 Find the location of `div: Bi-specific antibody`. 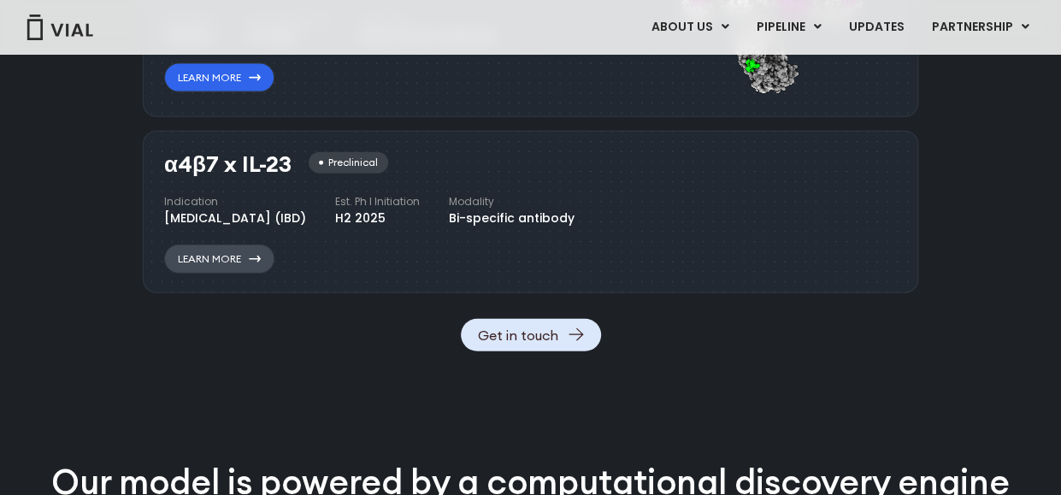

div: Bi-specific antibody is located at coordinates (511, 218).